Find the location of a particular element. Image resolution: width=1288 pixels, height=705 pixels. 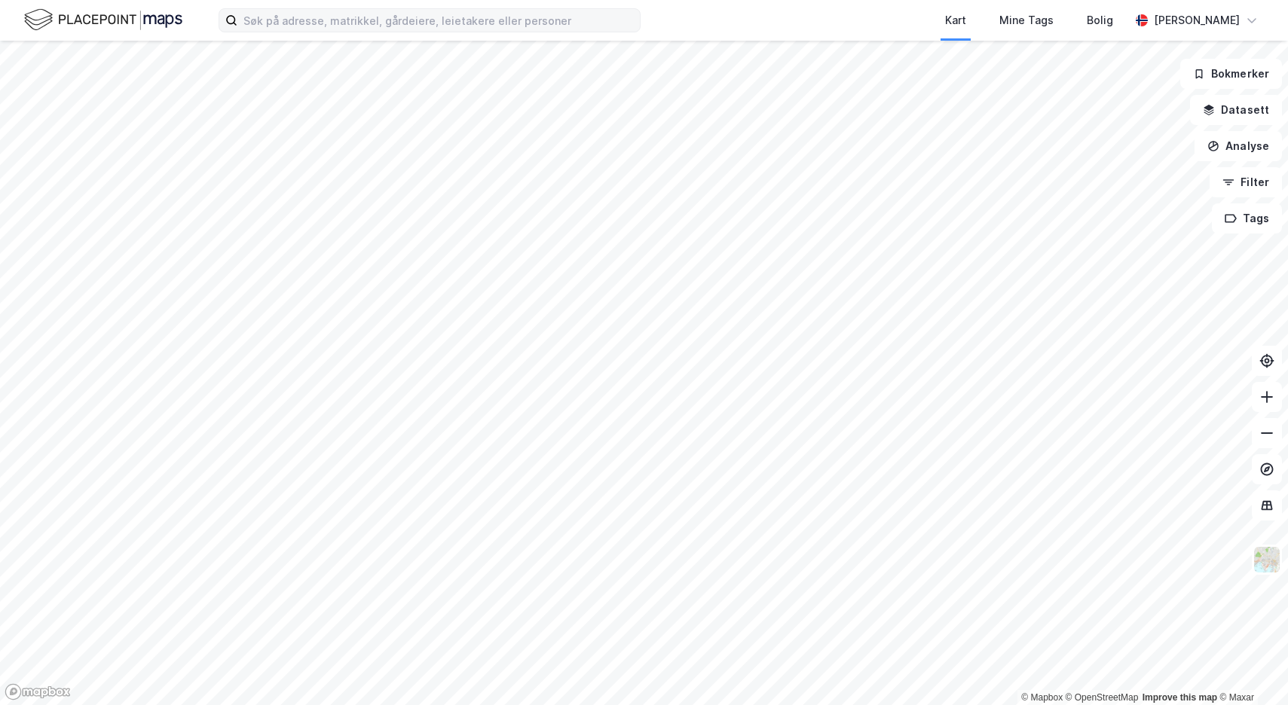

button: Analyse is located at coordinates (1238, 146).